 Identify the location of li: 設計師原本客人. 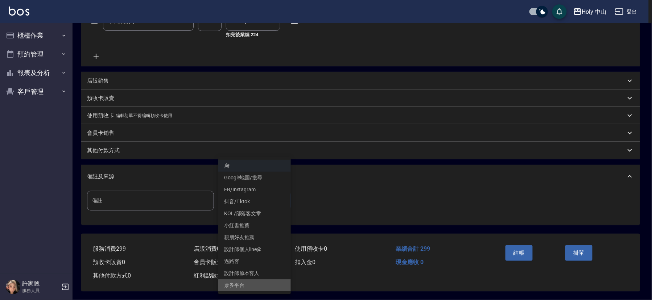
(255, 273).